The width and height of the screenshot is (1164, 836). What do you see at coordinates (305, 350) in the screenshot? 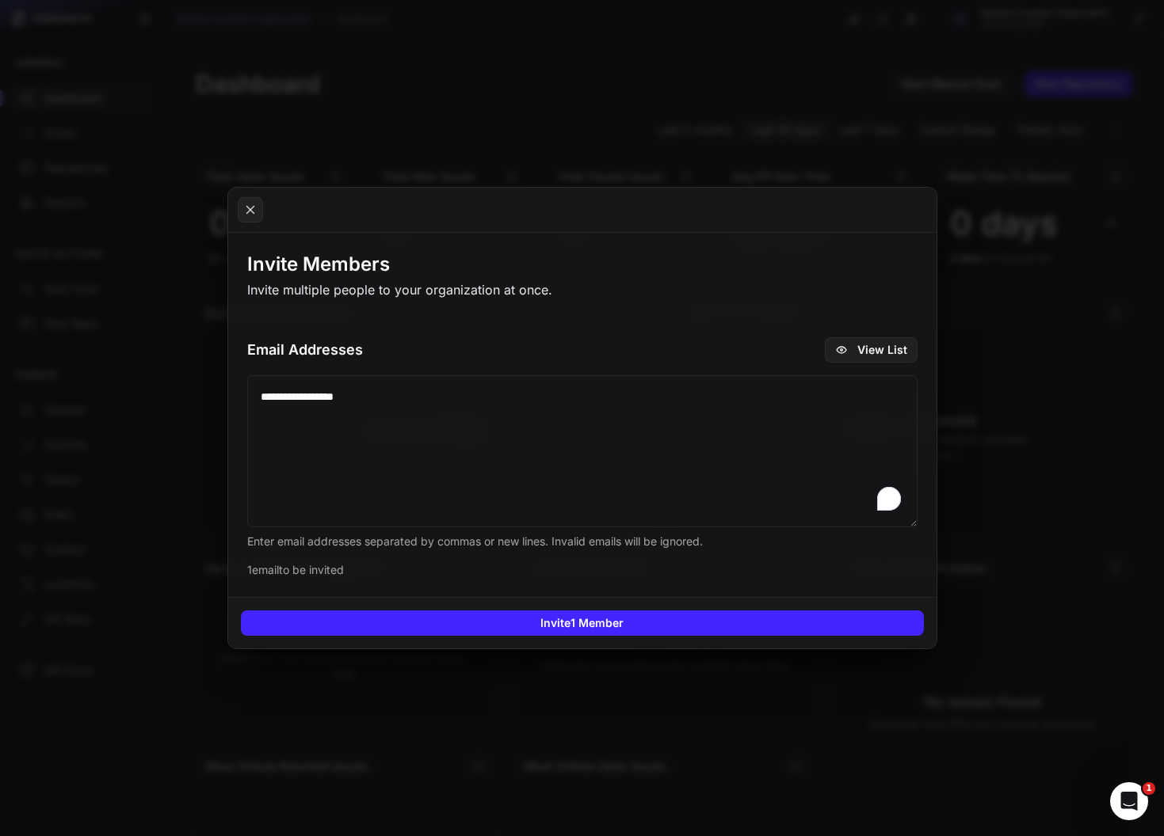
I see `h3: Email Addresses` at bounding box center [305, 350].